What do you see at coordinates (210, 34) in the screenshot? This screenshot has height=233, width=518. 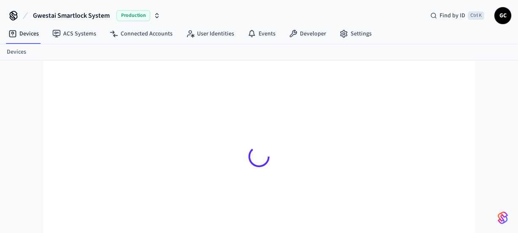 I see `a: User Identities` at bounding box center [210, 34].